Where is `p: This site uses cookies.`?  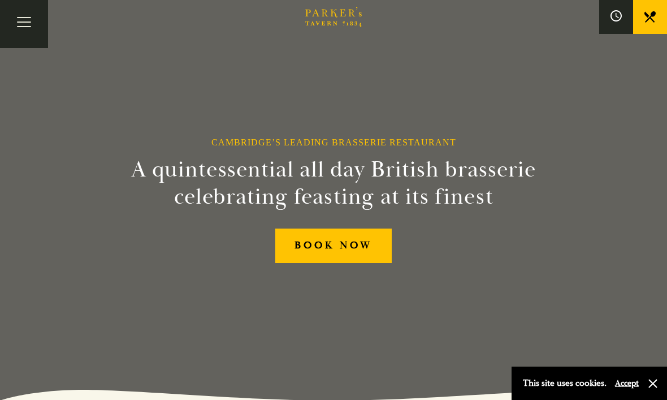 p: This site uses cookies. is located at coordinates (565, 383).